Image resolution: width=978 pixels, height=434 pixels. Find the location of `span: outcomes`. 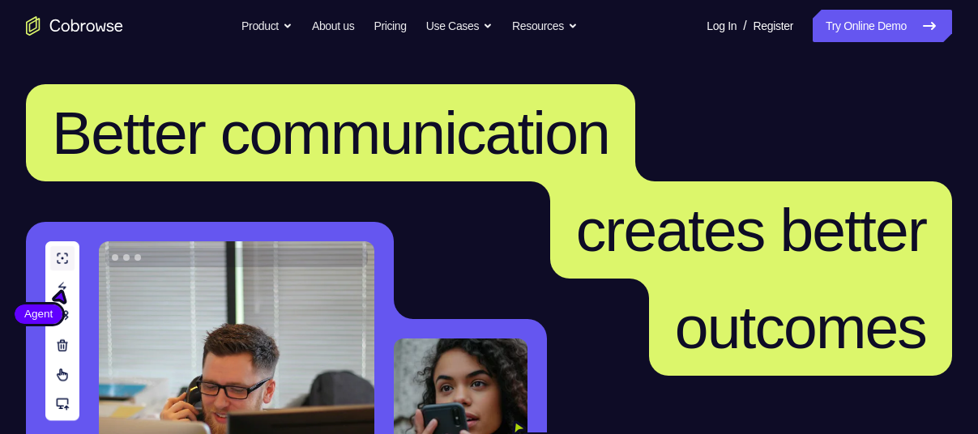

span: outcomes is located at coordinates (800, 327).